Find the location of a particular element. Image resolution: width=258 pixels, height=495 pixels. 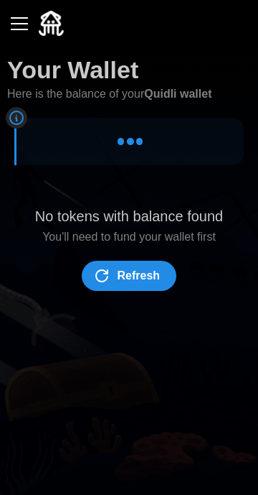

h1: Your Wallet is located at coordinates (73, 70).